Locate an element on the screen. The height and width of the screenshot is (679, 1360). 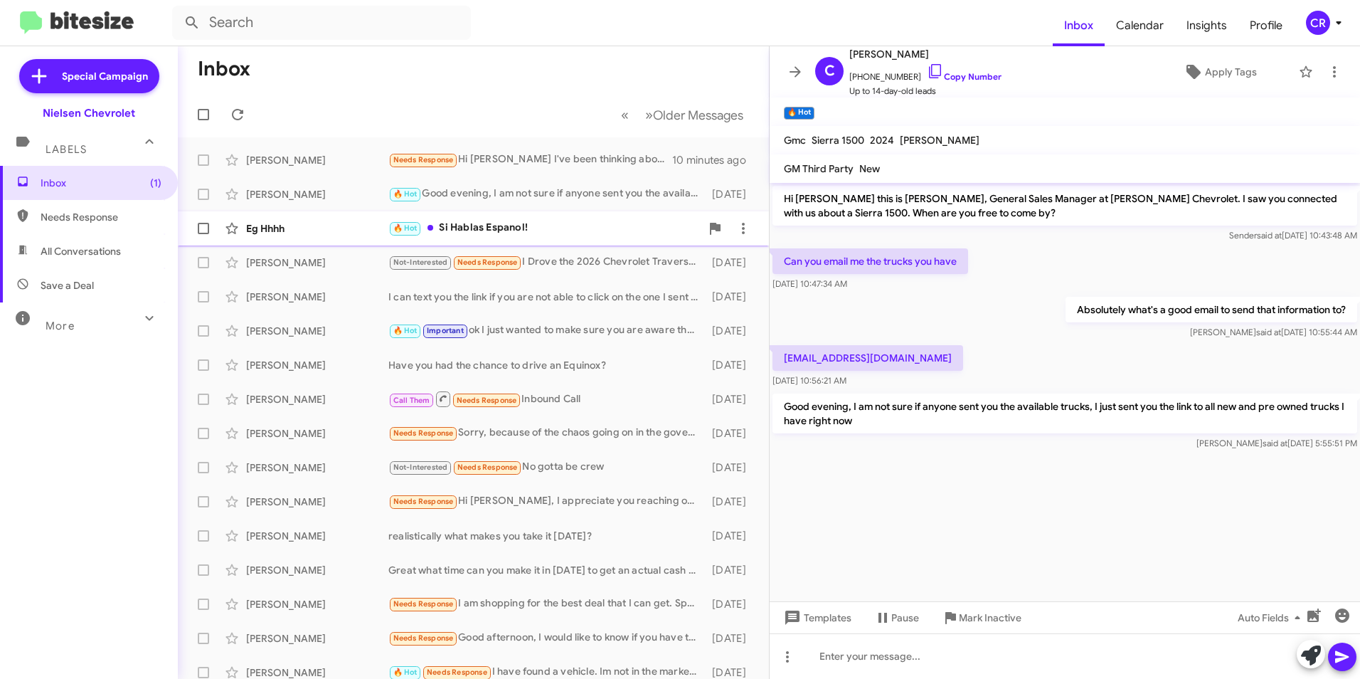
span: Apply Tags is located at coordinates (1231, 72).